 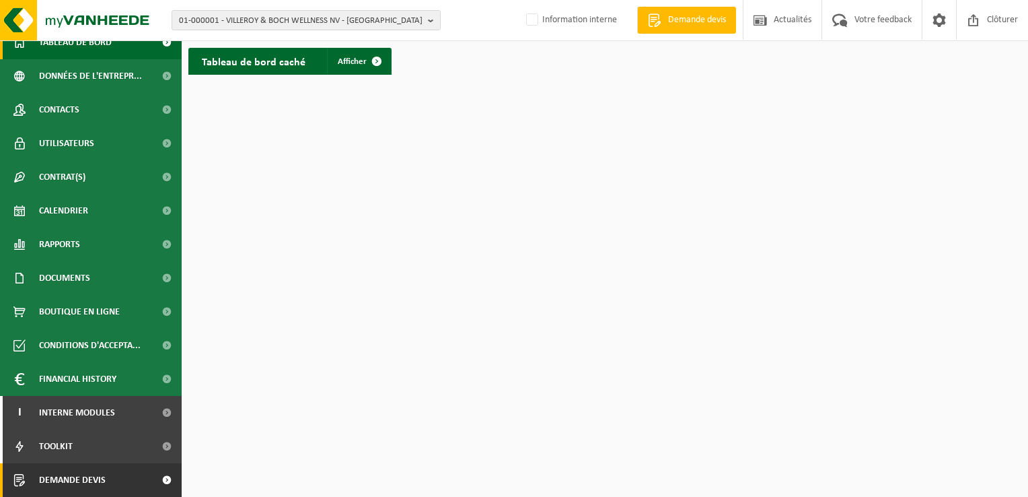 What do you see at coordinates (570, 20) in the screenshot?
I see `label: Information interne` at bounding box center [570, 20].